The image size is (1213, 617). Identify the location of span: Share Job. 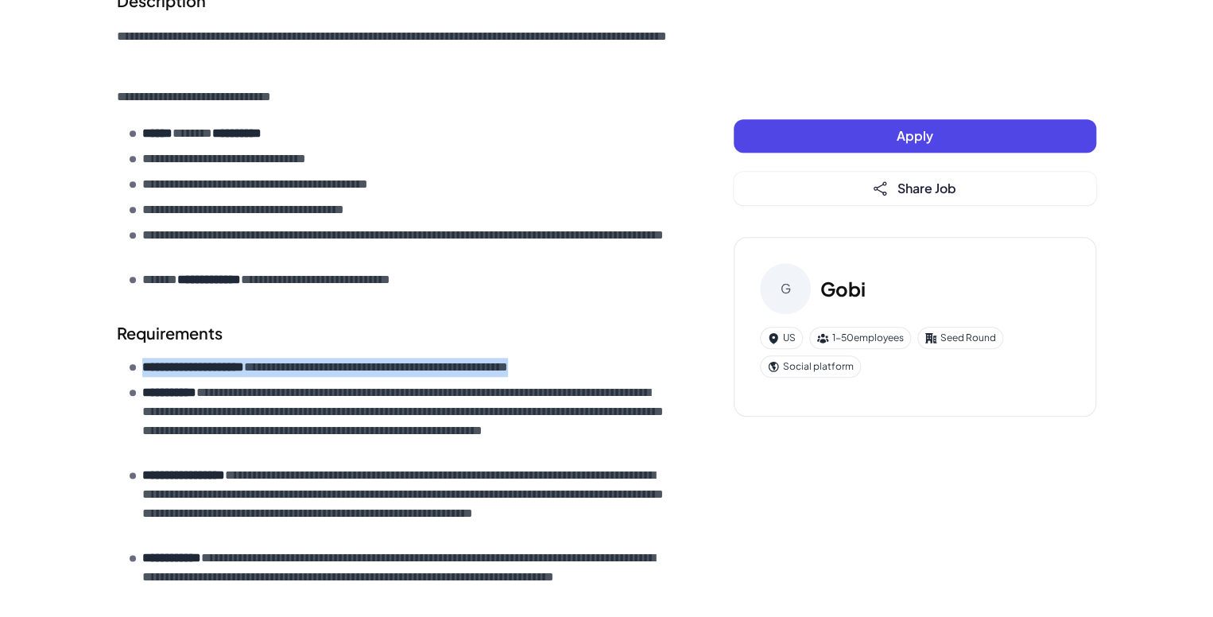
(927, 188).